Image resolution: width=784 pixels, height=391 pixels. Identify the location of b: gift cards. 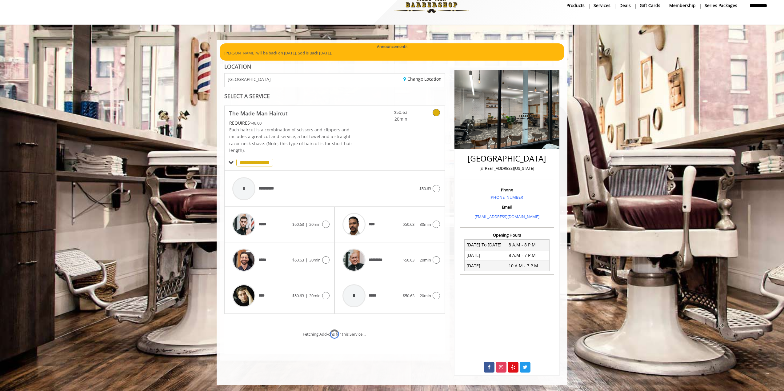
(649, 6).